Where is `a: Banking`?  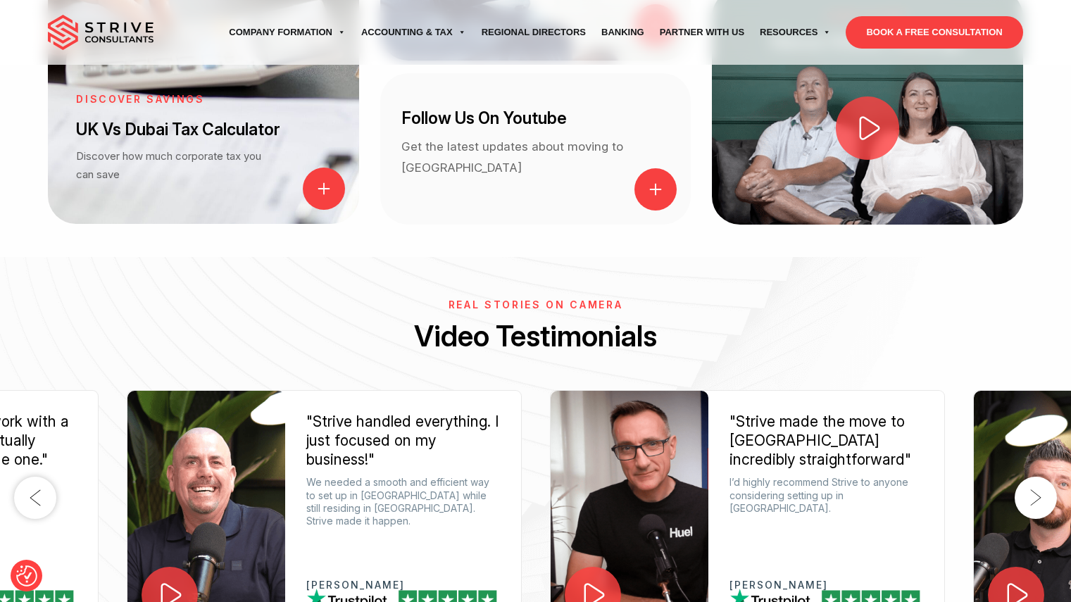 a: Banking is located at coordinates (623, 32).